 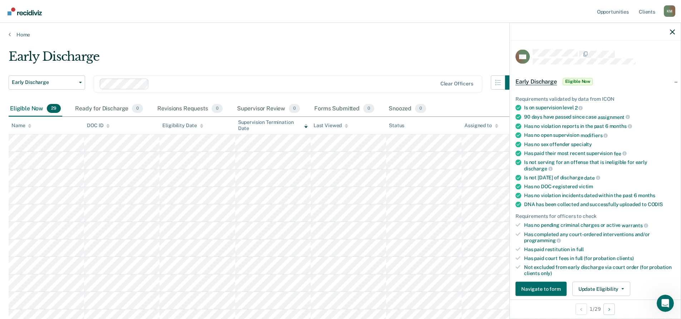 What do you see at coordinates (98, 125) in the screenshot?
I see `div: DOC ID` at bounding box center [98, 125].